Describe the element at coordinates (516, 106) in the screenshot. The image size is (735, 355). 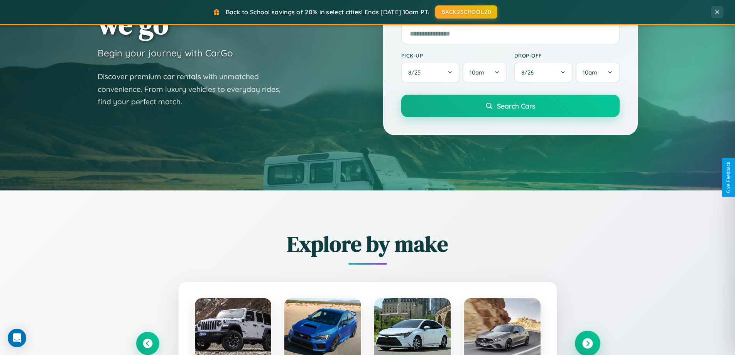
I see `span: Search Cars` at that location.